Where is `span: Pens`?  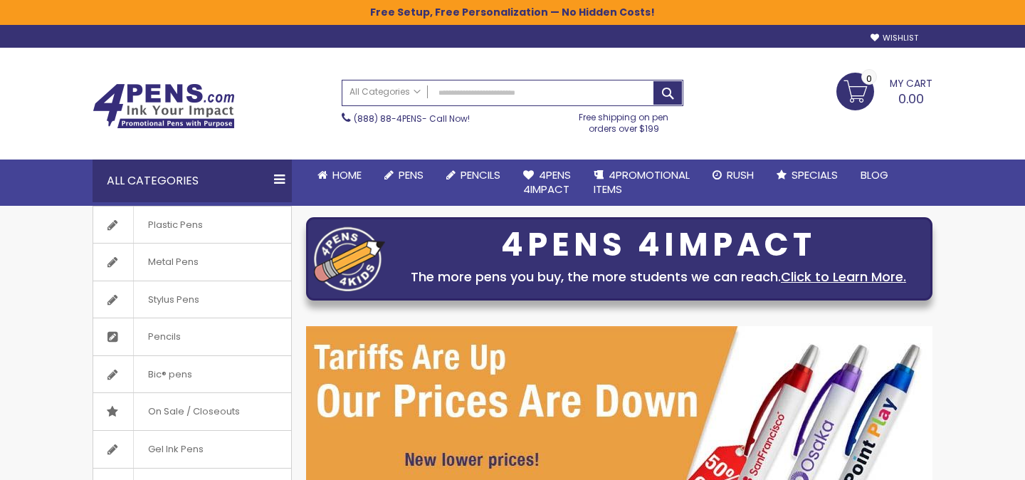
span: Pens is located at coordinates (411, 174).